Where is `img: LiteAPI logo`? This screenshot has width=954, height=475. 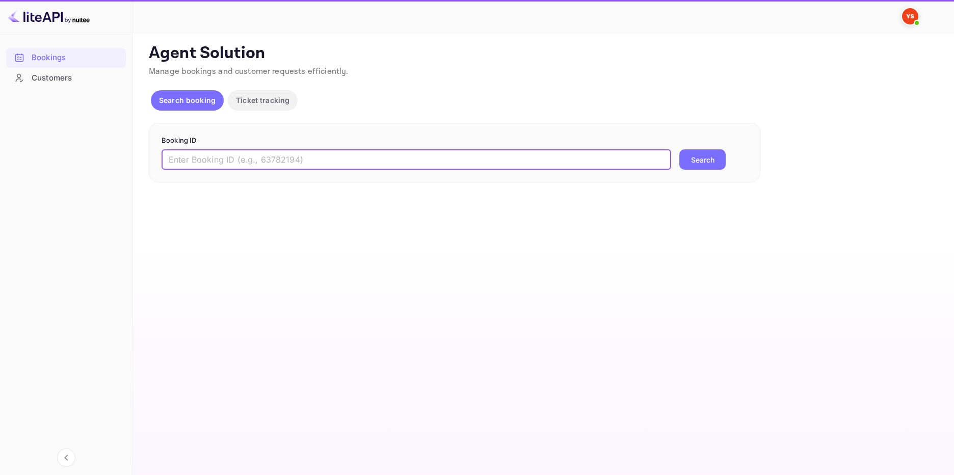
img: LiteAPI logo is located at coordinates (49, 16).